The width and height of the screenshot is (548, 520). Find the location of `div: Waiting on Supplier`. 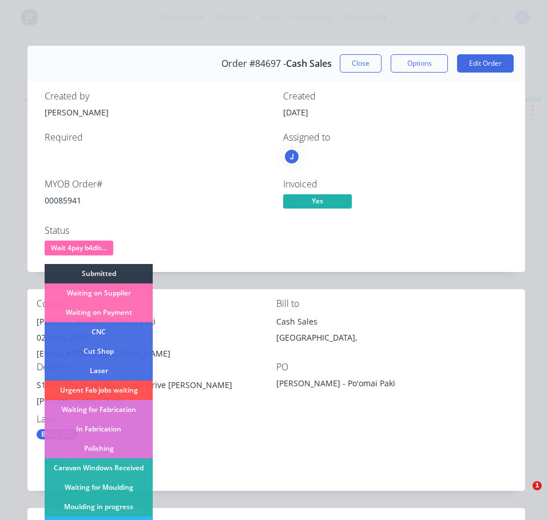

div: Waiting on Supplier is located at coordinates (98, 293).